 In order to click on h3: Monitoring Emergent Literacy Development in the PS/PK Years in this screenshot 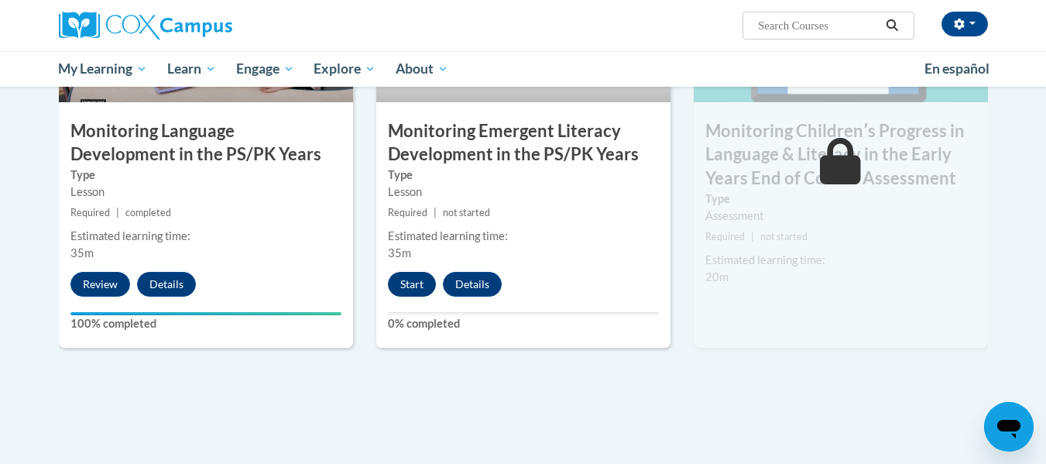, I will do `click(523, 143)`.